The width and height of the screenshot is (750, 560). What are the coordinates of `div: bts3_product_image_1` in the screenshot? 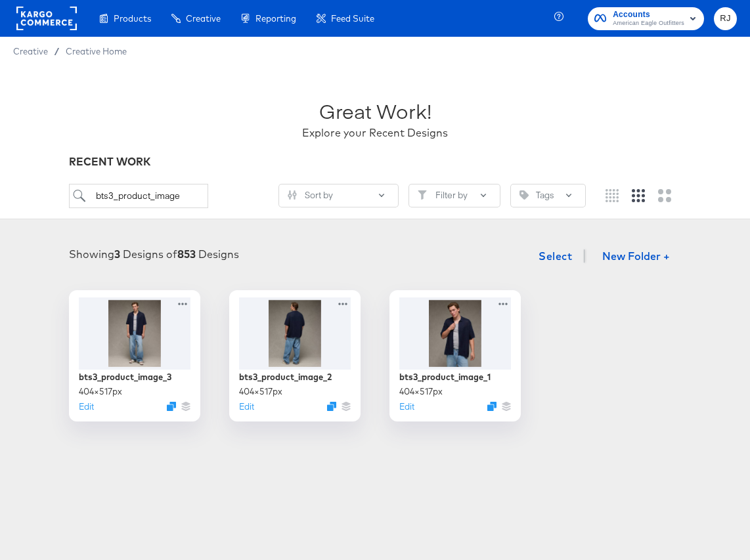 It's located at (445, 377).